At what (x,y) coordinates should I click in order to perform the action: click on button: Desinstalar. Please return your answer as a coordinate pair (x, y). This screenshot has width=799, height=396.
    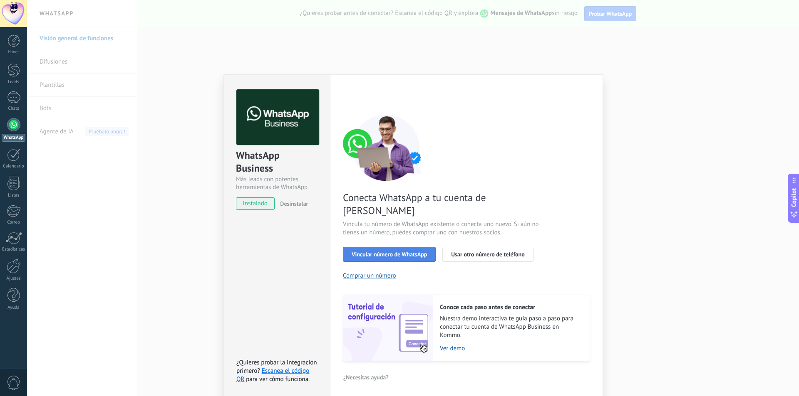
    Looking at the image, I should click on (292, 204).